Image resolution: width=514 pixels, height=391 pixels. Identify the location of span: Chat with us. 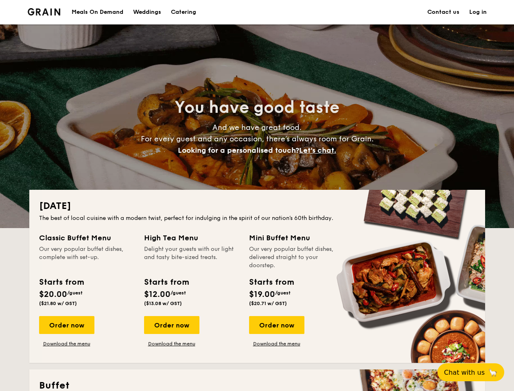
(465, 372).